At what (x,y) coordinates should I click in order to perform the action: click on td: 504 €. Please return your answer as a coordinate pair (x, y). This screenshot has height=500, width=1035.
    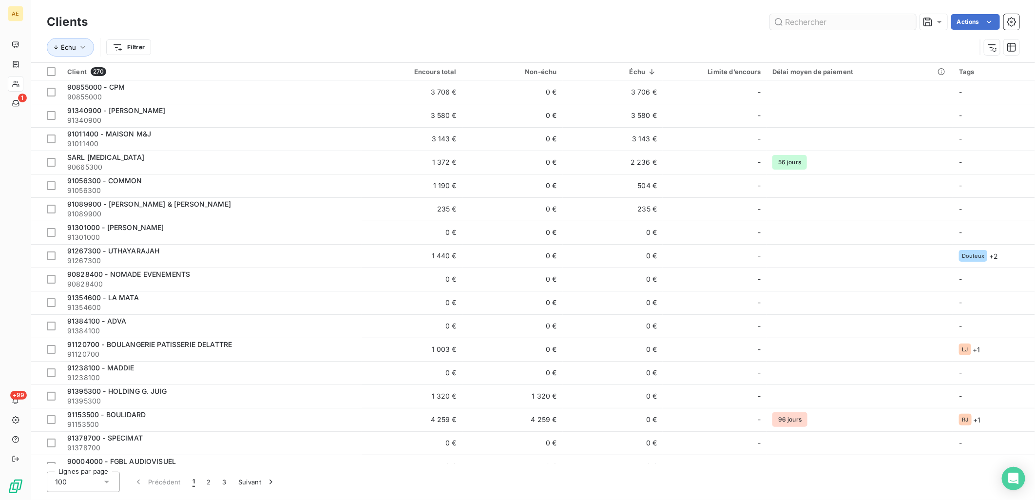
    Looking at the image, I should click on (613, 186).